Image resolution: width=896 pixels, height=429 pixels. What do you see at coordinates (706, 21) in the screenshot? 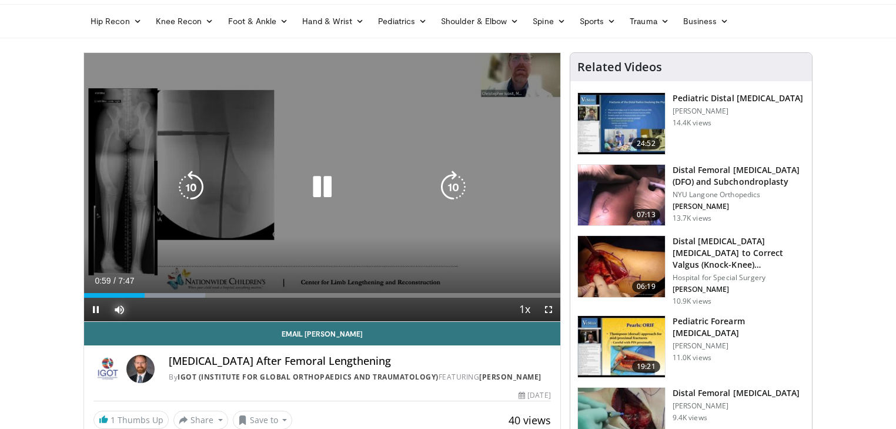
I see `a: Business` at bounding box center [706, 21].